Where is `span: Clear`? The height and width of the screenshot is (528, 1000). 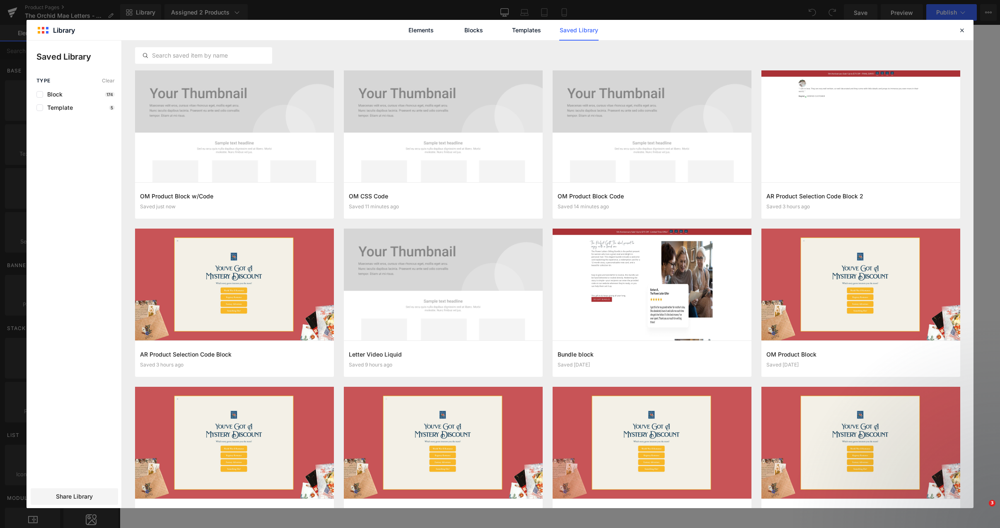
span: Clear is located at coordinates (108, 81).